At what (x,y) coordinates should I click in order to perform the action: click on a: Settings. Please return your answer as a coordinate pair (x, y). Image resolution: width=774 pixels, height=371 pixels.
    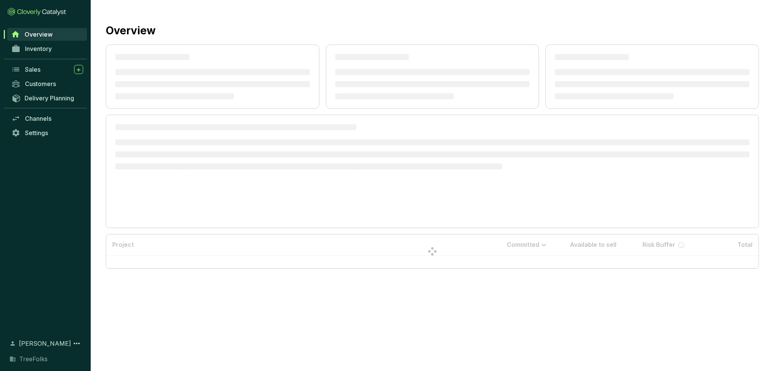
    Looking at the image, I should click on (47, 133).